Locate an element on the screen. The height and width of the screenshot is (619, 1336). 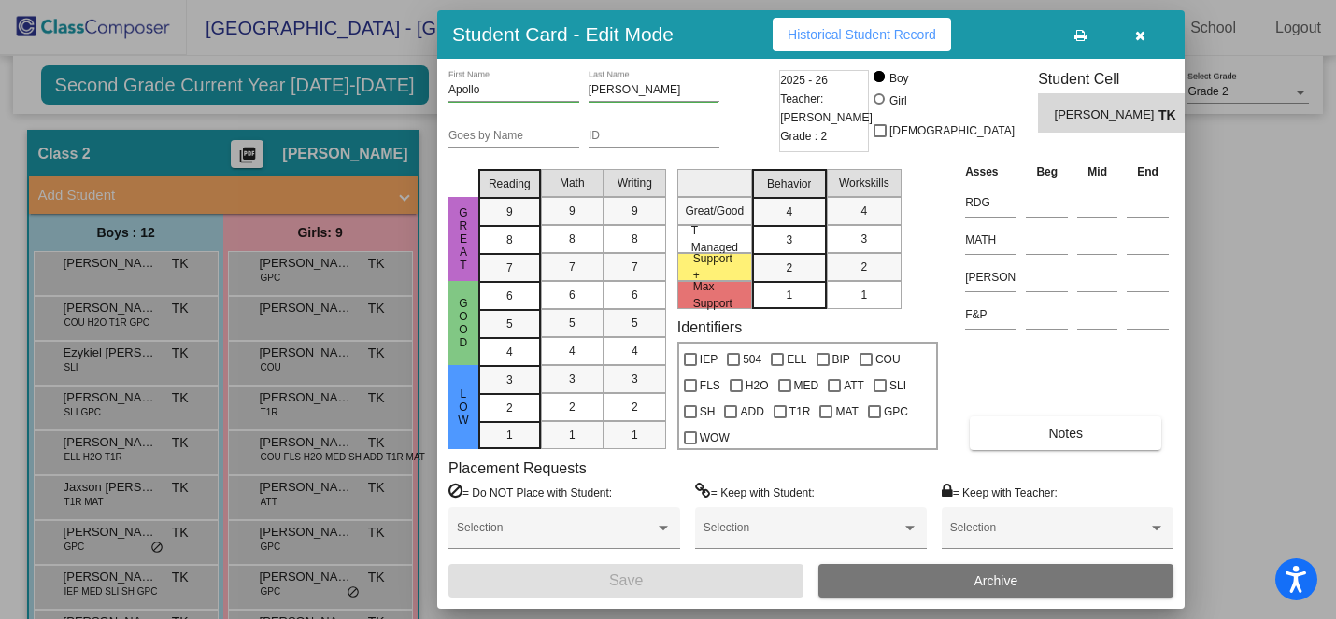
span: Historical Student Record is located at coordinates (861, 35).